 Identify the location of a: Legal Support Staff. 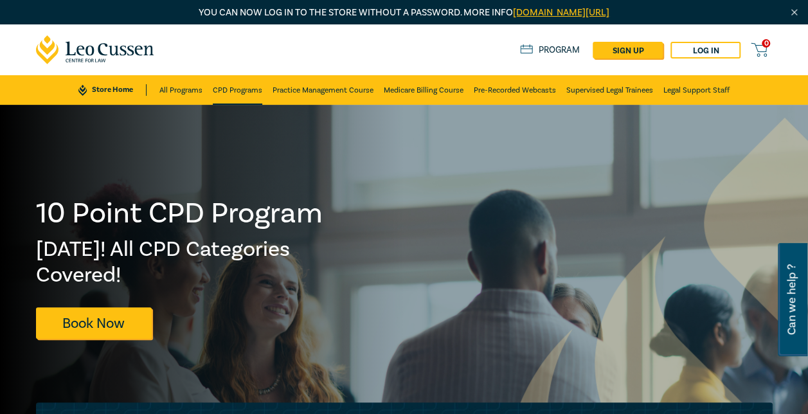
(696, 90).